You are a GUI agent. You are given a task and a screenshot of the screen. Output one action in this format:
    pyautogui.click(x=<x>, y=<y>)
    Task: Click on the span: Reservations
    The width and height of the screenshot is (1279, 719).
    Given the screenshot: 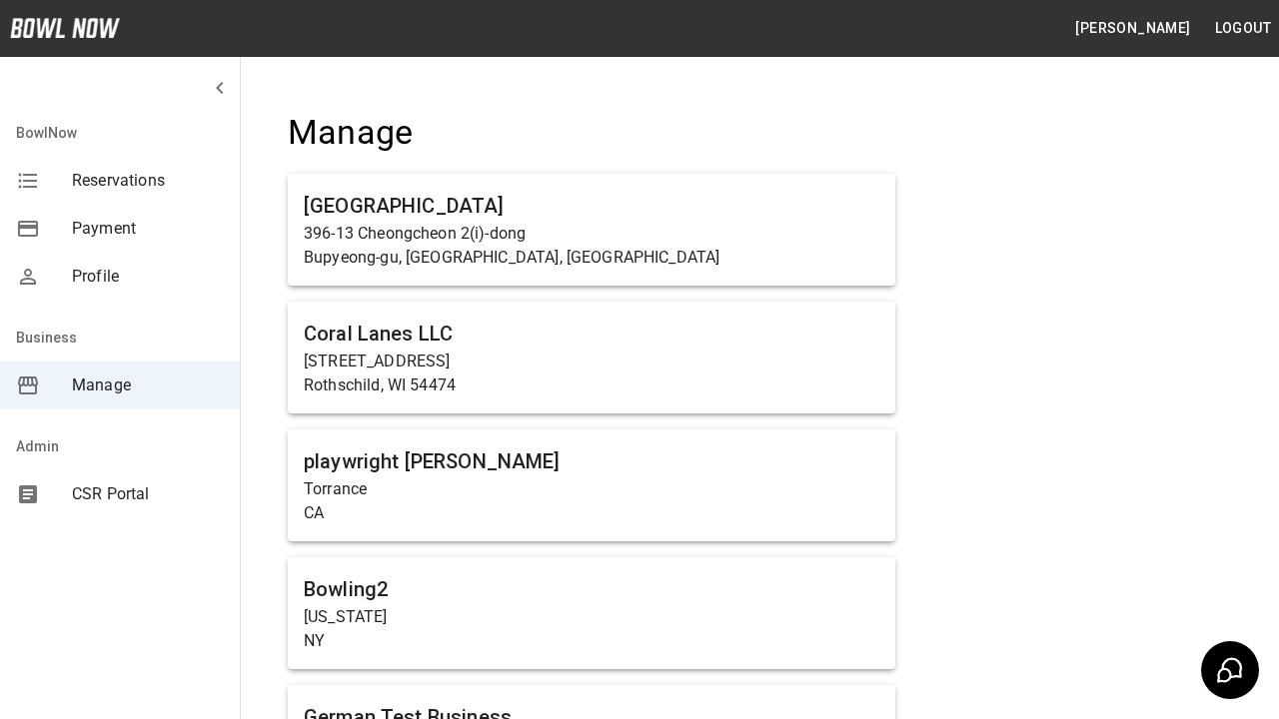 What is the action you would take?
    pyautogui.click(x=148, y=181)
    